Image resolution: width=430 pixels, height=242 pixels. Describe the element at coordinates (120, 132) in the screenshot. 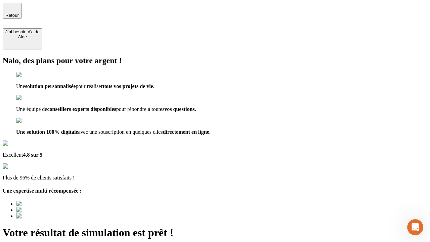

I see `span: avec une souscription en quelques clics` at that location.